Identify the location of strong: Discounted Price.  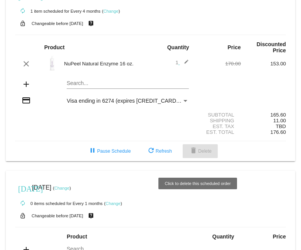
(271, 47).